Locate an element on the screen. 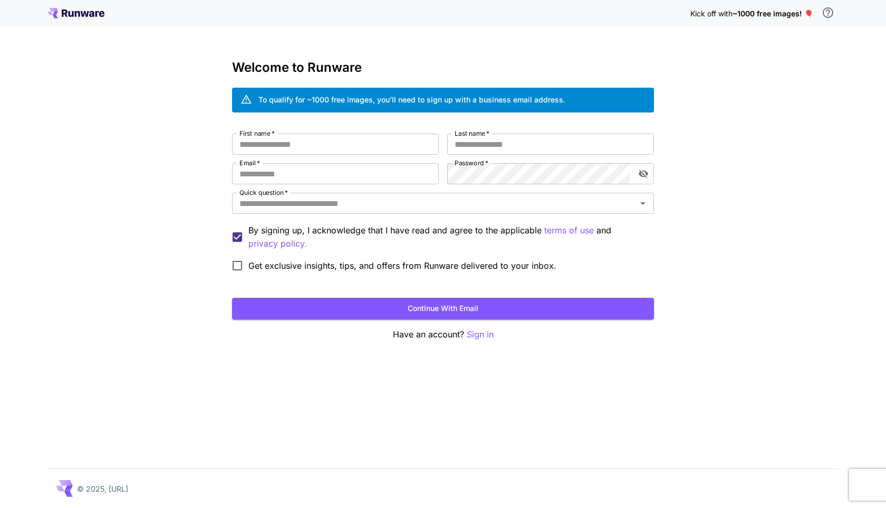 The width and height of the screenshot is (886, 508). label: Email is located at coordinates (250, 162).